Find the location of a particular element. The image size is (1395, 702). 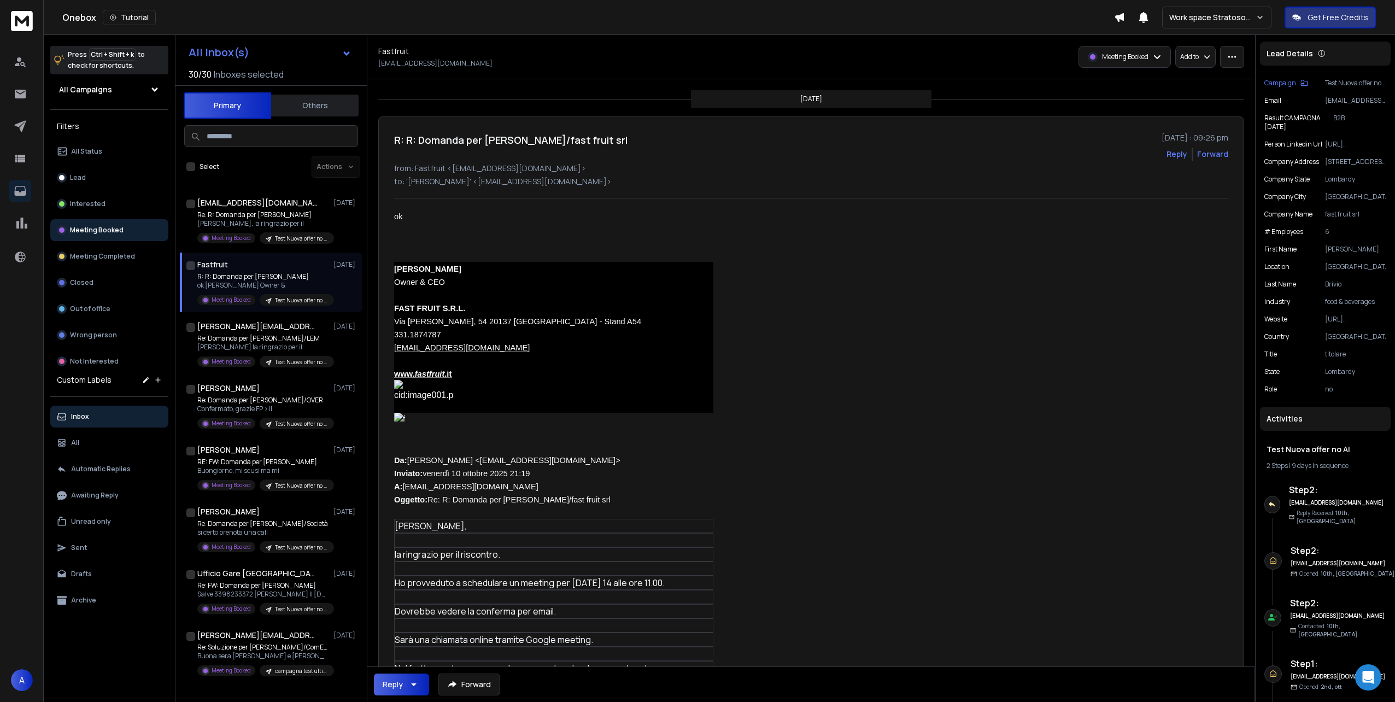

h6: Step 2 : is located at coordinates (1342, 490).